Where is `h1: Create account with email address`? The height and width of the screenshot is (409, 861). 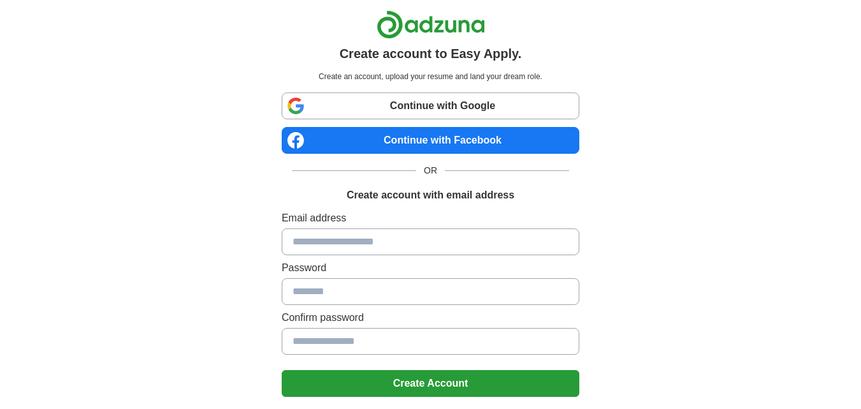 h1: Create account with email address is located at coordinates (430, 195).